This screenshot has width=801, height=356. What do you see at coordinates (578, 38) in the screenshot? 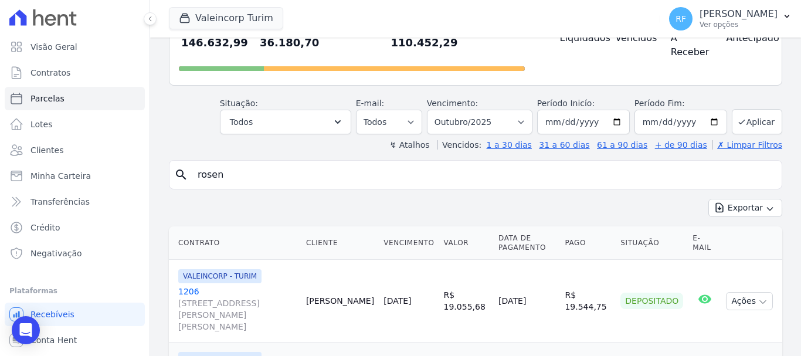
I see `h4: Liquidados` at bounding box center [578, 38].